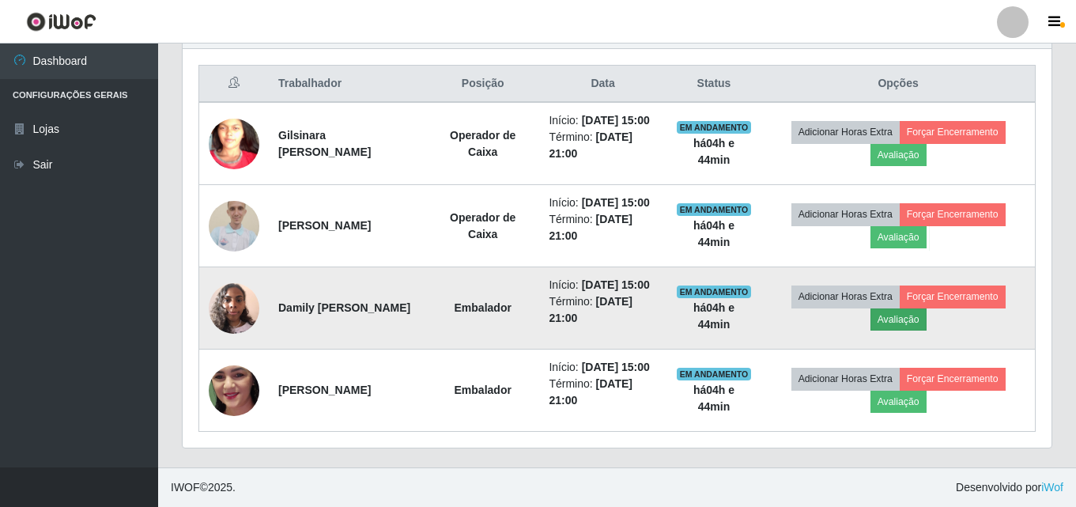 Image resolution: width=1076 pixels, height=507 pixels. I want to click on img: CoreUI Logo, so click(61, 21).